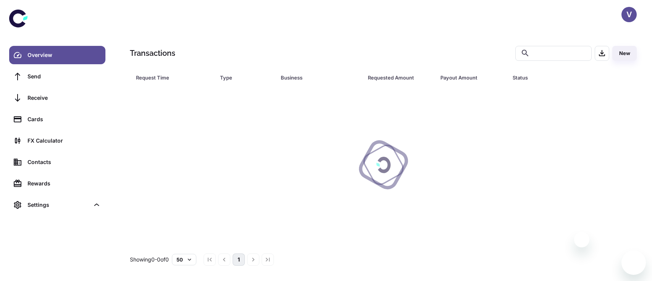 Image resolution: width=652 pixels, height=281 pixels. What do you see at coordinates (64, 162) in the screenshot?
I see `div: Contacts` at bounding box center [64, 162].